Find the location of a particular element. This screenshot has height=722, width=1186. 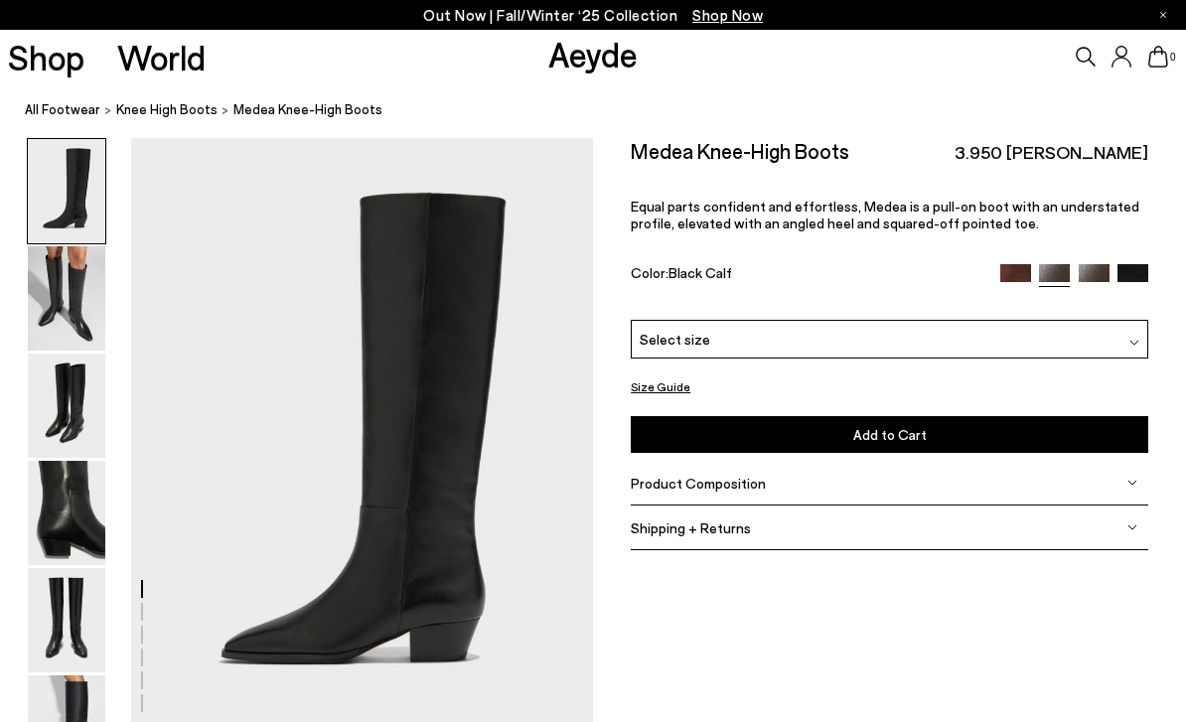

a: knee high boots is located at coordinates (167, 109).